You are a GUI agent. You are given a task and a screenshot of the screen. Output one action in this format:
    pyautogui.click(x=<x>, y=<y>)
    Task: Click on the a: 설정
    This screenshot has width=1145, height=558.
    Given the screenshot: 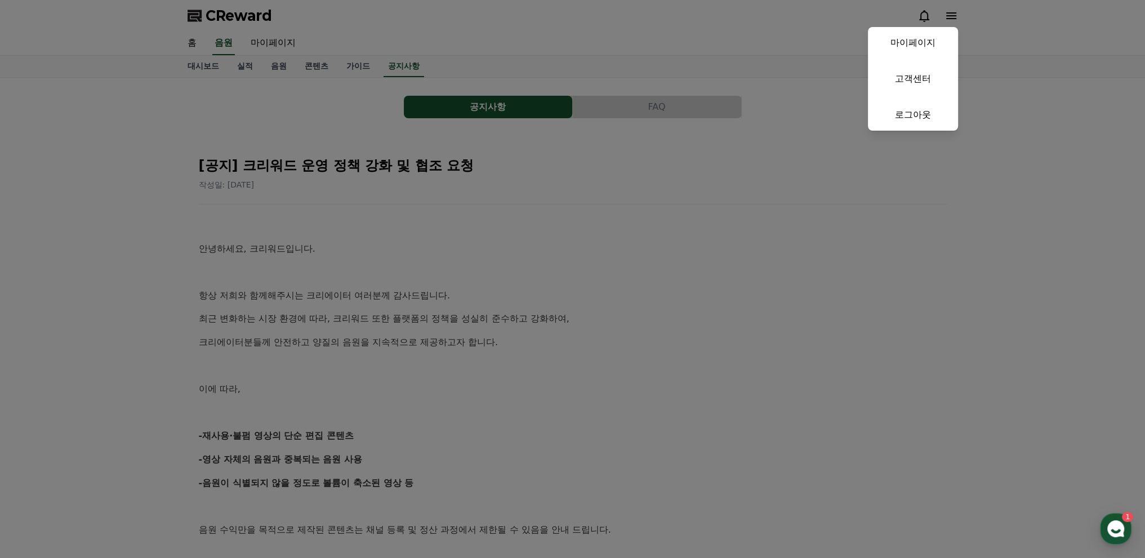 What is the action you would take?
    pyautogui.click(x=181, y=371)
    